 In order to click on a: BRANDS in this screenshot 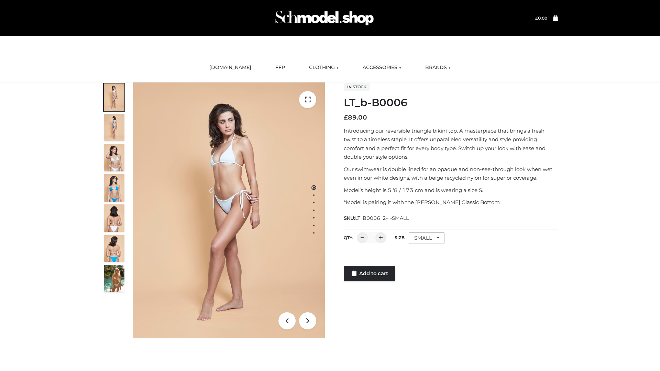, I will do `click(438, 68)`.